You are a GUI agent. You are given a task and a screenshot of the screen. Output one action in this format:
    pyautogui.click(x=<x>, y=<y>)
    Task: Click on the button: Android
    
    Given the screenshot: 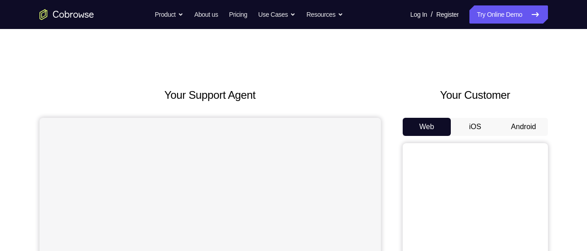 What is the action you would take?
    pyautogui.click(x=523, y=127)
    